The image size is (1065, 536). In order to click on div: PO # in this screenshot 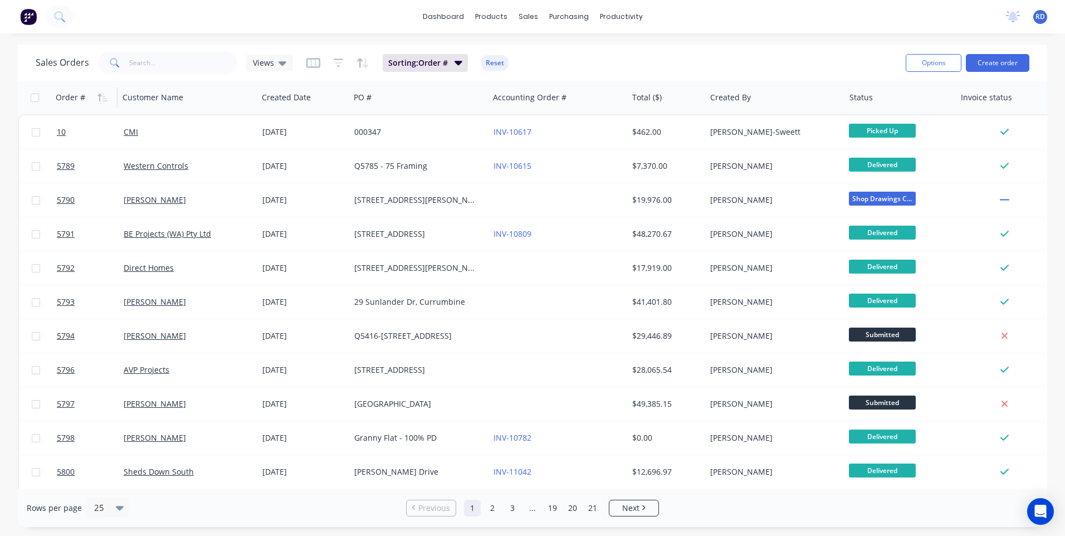, I will do `click(363, 98)`.